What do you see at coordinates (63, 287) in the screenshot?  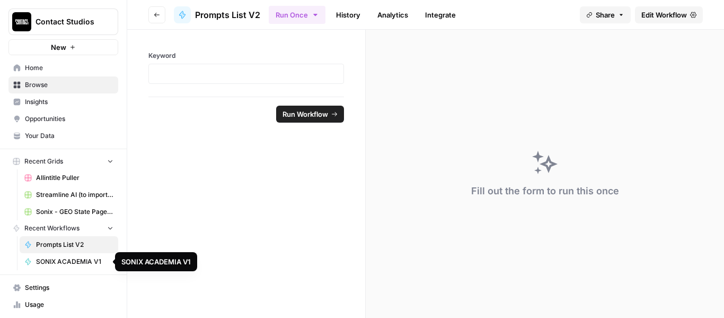 I see `a: Settings` at bounding box center [63, 287].